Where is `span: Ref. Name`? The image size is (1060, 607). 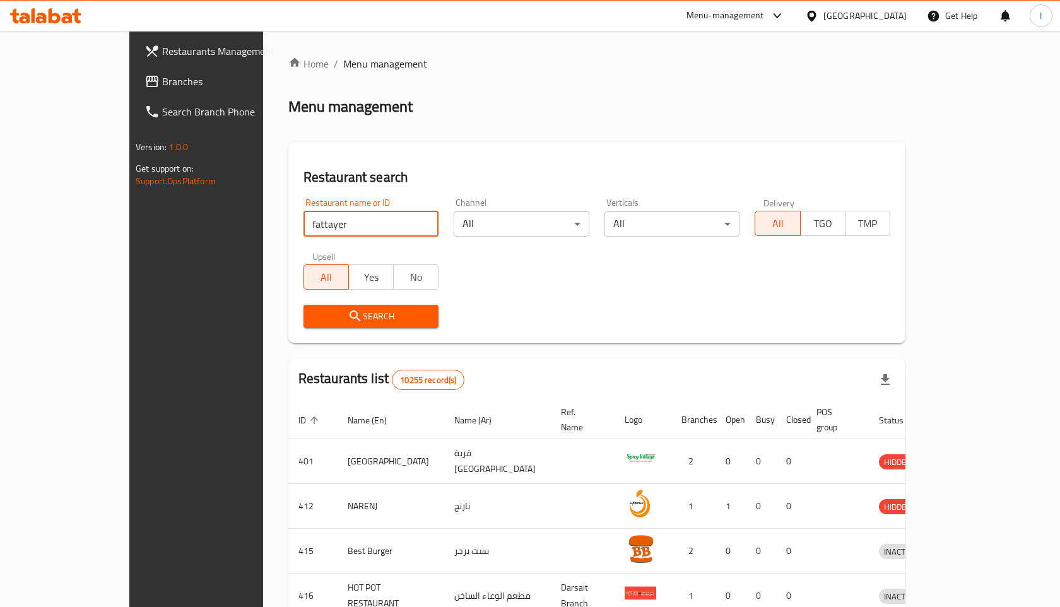
span: Ref. Name is located at coordinates (580, 420).